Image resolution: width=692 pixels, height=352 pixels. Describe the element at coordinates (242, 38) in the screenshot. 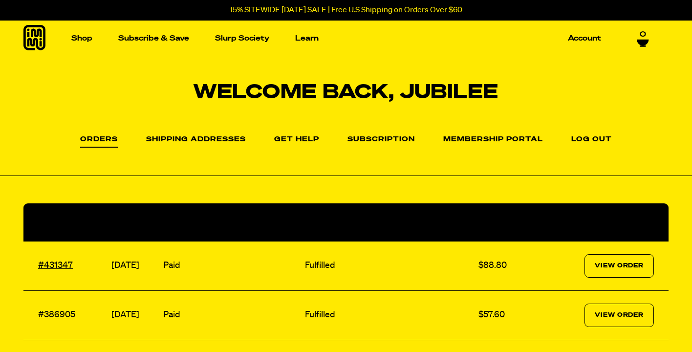

I see `a: Slurp Society` at that location.